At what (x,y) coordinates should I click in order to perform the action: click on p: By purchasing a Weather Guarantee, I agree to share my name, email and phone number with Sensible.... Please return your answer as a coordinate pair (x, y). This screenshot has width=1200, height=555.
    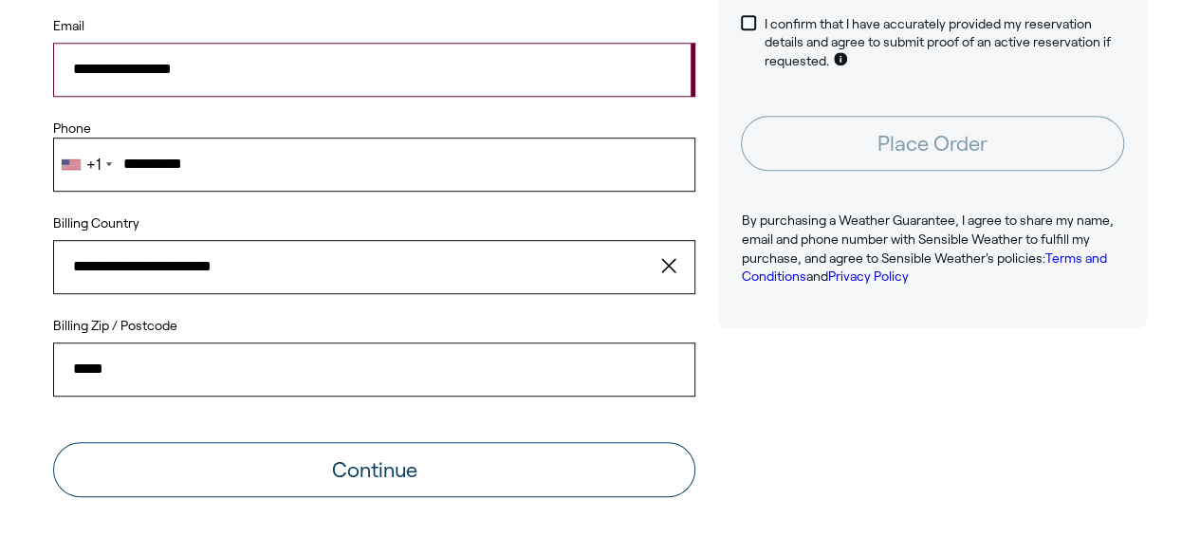
    Looking at the image, I should click on (932, 248).